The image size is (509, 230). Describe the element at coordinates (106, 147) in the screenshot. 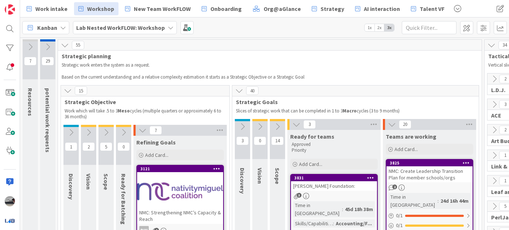

I see `span: 5` at that location.